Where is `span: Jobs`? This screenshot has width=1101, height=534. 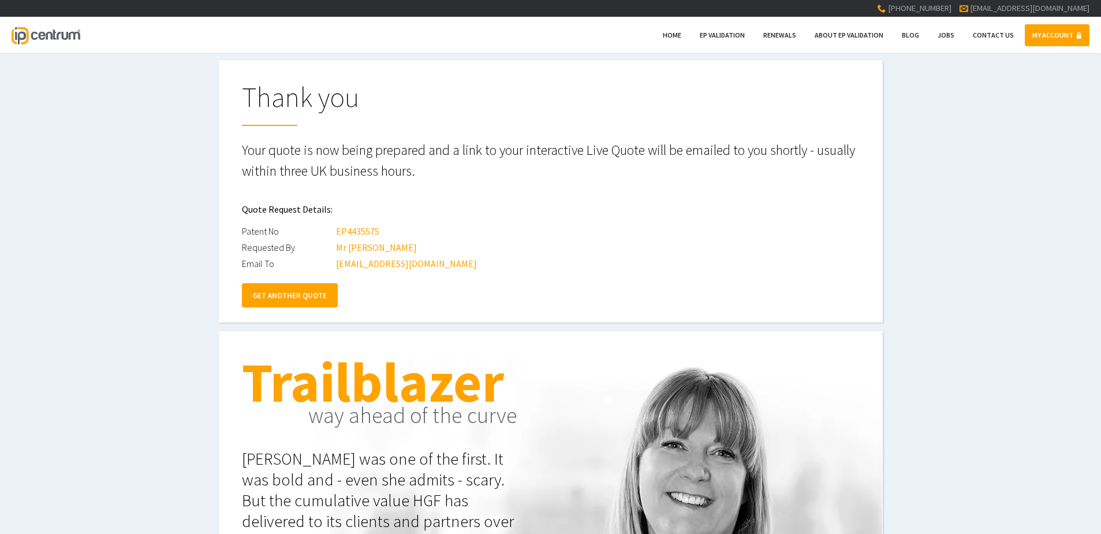
span: Jobs is located at coordinates (946, 35).